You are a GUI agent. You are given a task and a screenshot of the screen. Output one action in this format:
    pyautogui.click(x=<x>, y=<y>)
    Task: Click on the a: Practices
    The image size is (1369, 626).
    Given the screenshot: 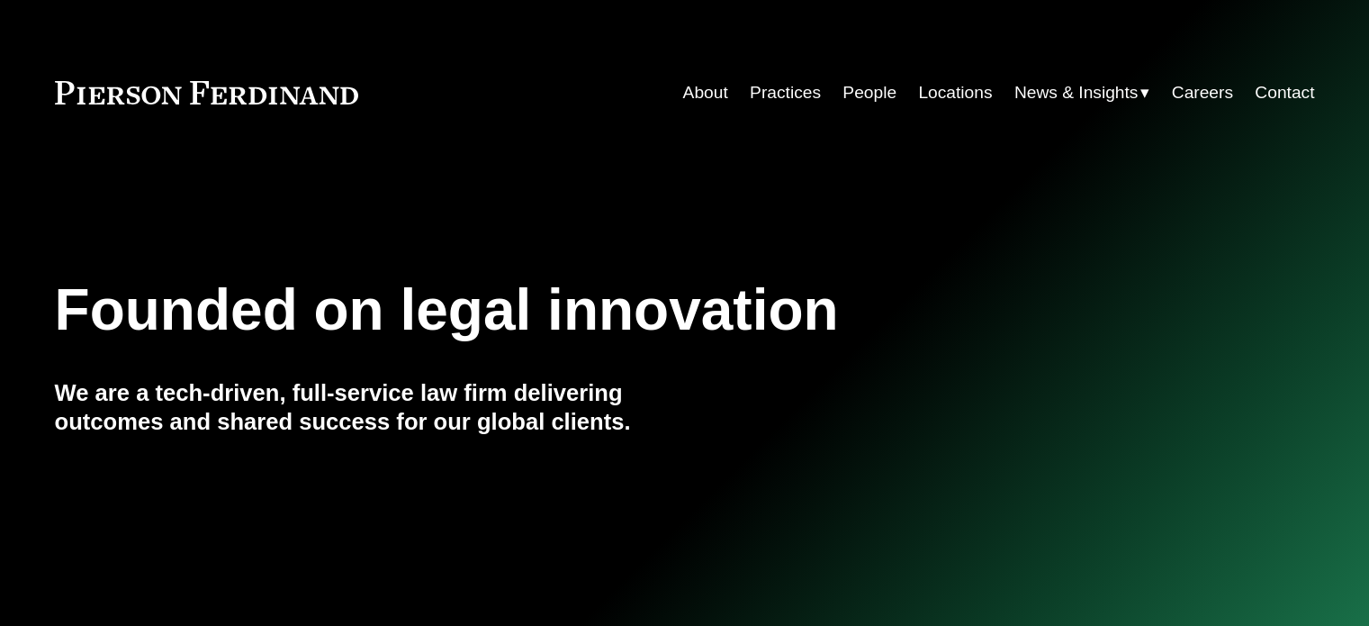 What is the action you would take?
    pyautogui.click(x=785, y=93)
    